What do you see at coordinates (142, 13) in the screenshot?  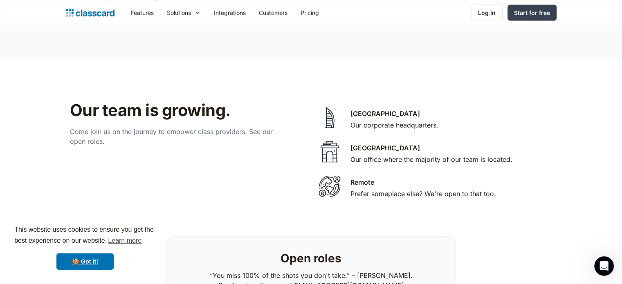 I see `a: Features` at bounding box center [142, 13].